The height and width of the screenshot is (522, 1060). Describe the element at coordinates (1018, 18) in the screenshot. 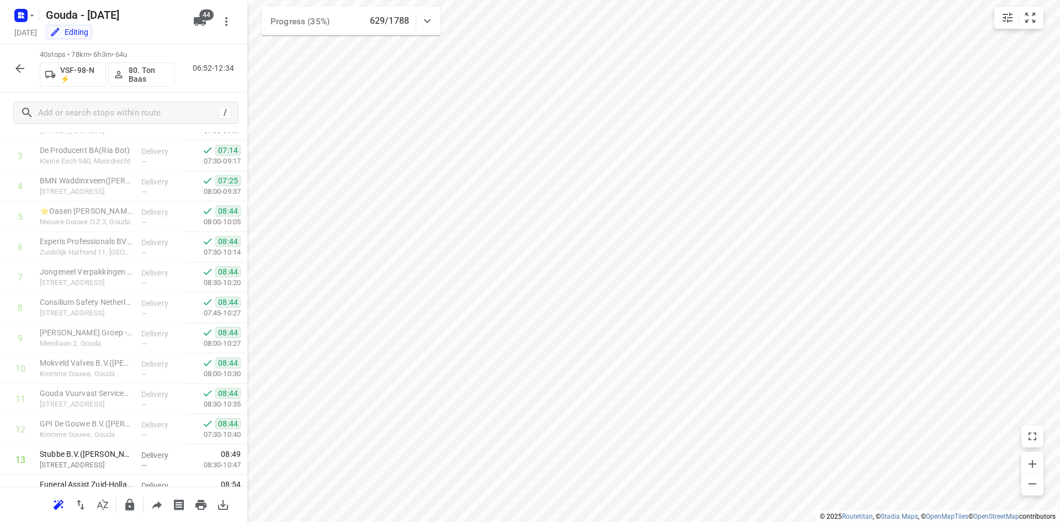

I see `div: small contained button group` at that location.